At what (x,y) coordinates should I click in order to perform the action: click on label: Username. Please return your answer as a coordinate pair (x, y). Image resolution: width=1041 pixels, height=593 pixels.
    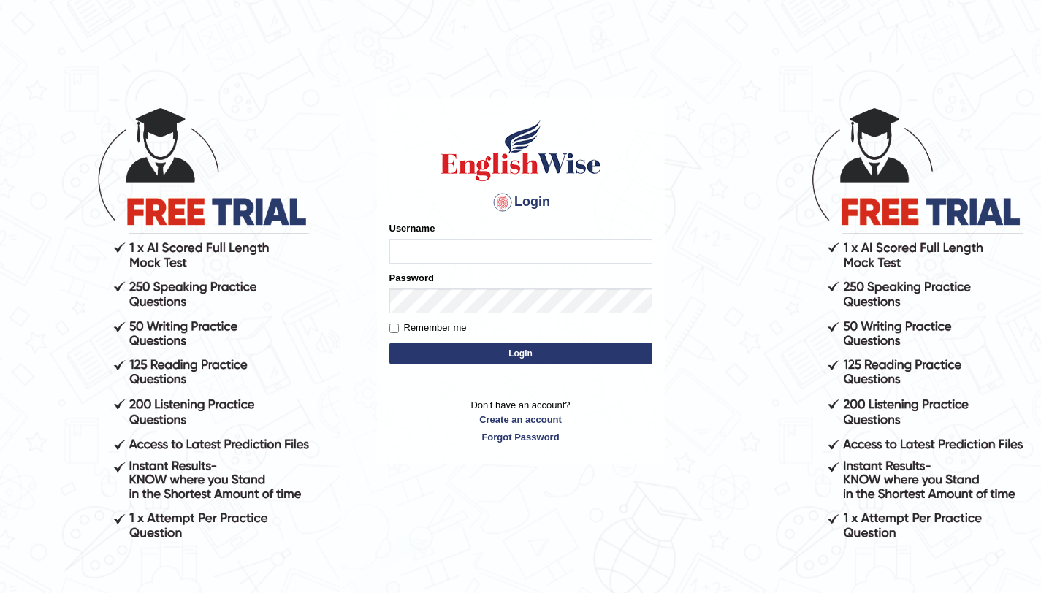
    Looking at the image, I should click on (412, 228).